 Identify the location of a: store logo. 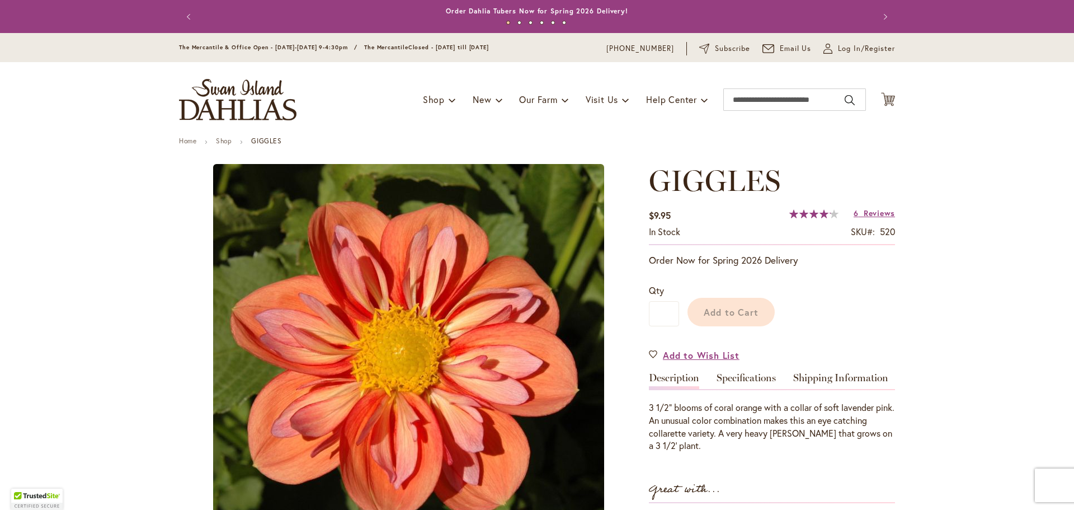
(238, 100).